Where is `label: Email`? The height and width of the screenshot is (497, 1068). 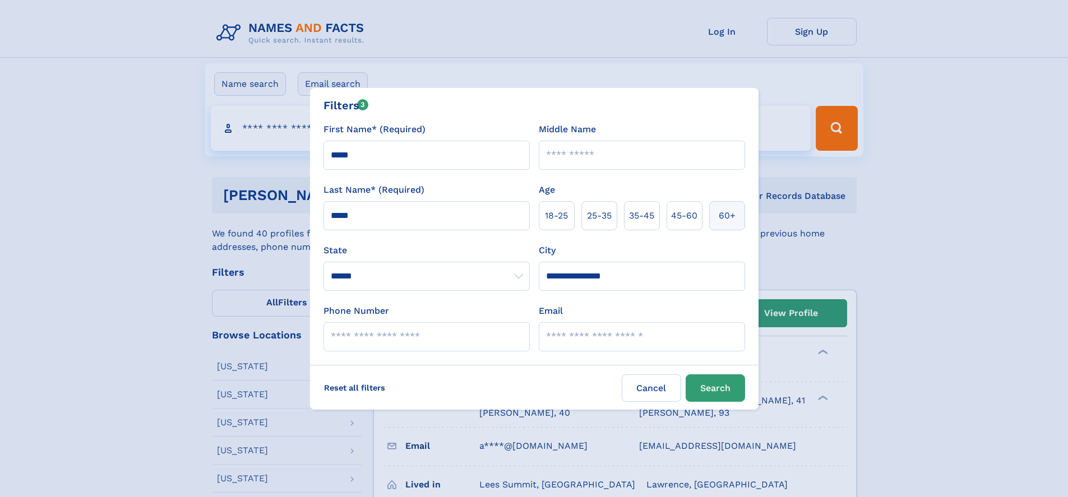 label: Email is located at coordinates (550, 311).